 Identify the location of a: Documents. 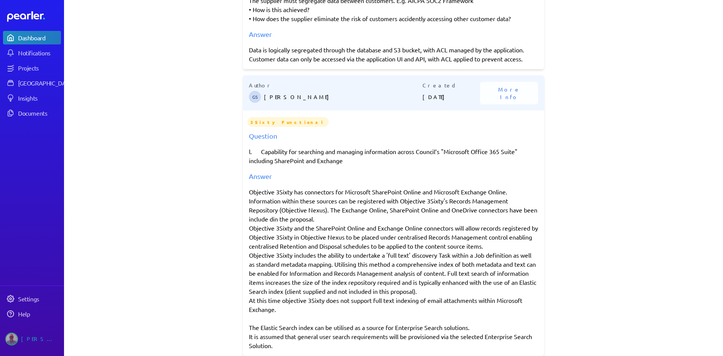
(32, 113).